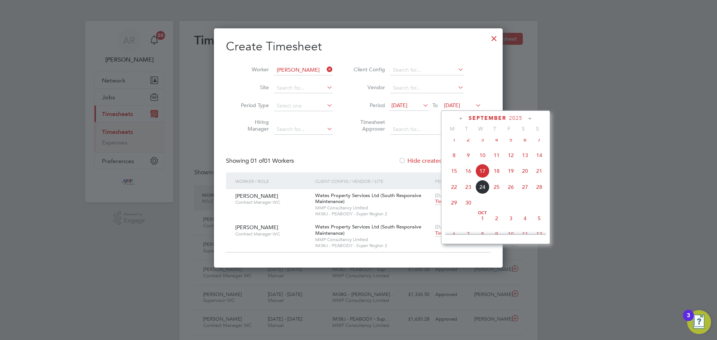 This screenshot has width=717, height=340. What do you see at coordinates (252, 105) in the screenshot?
I see `label: Period Type` at bounding box center [252, 105].